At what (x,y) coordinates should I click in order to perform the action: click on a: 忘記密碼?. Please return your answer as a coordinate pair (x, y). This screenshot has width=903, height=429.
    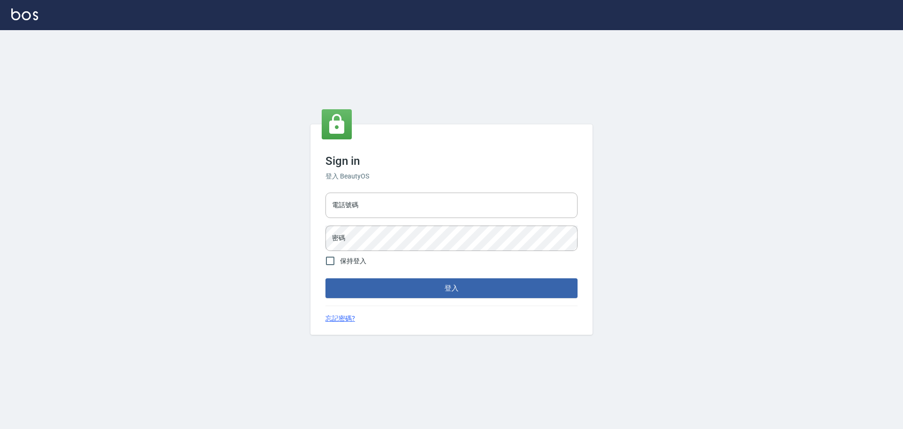
    Looking at the image, I should click on (340, 318).